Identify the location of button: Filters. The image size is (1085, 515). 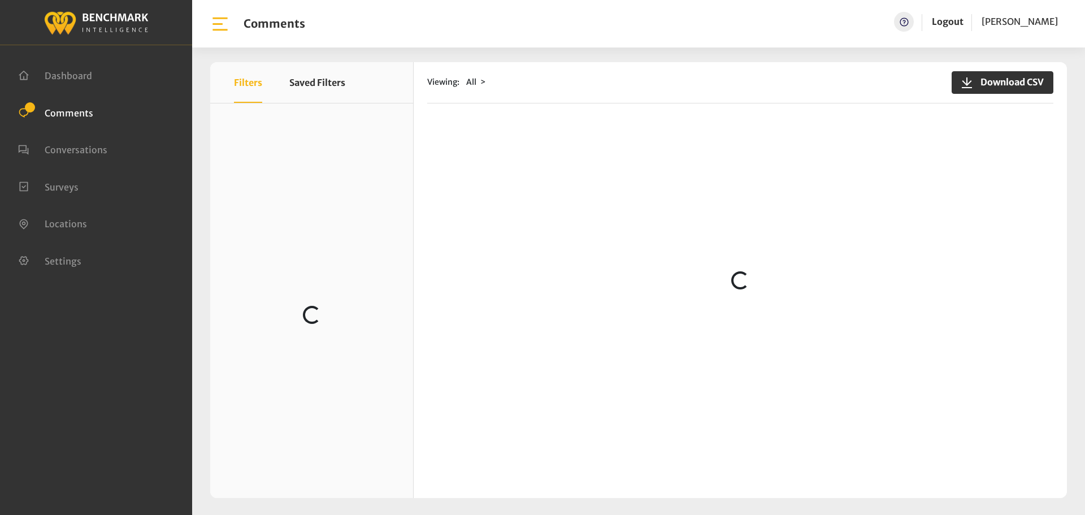
(248, 83).